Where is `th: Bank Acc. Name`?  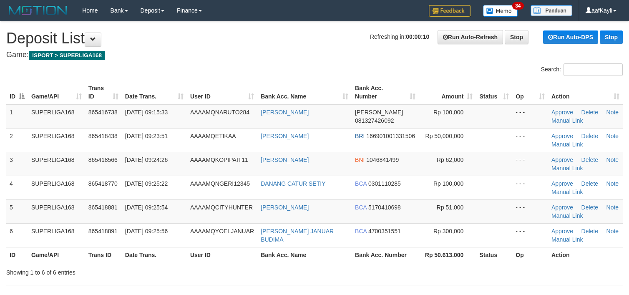 th: Bank Acc. Name is located at coordinates (304, 254).